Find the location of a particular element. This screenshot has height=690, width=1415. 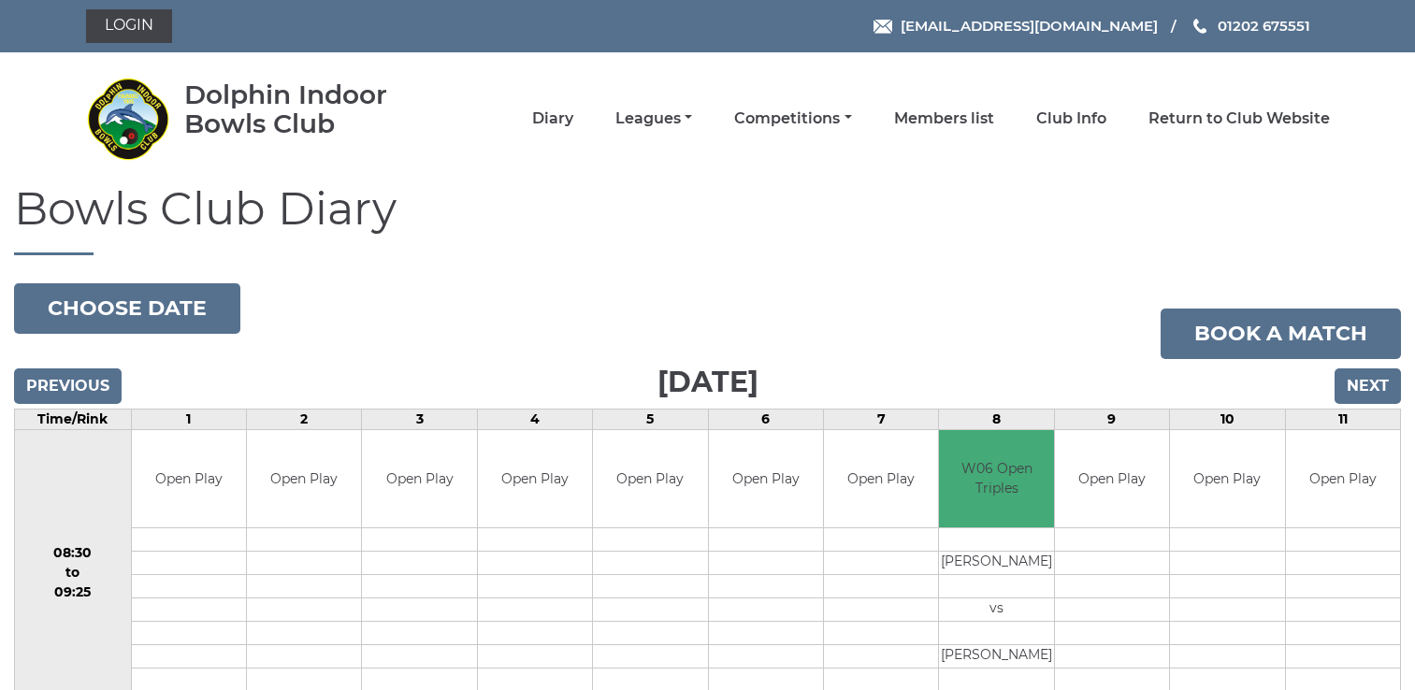

img: Dolphin Indoor Bowls Club is located at coordinates (128, 119).